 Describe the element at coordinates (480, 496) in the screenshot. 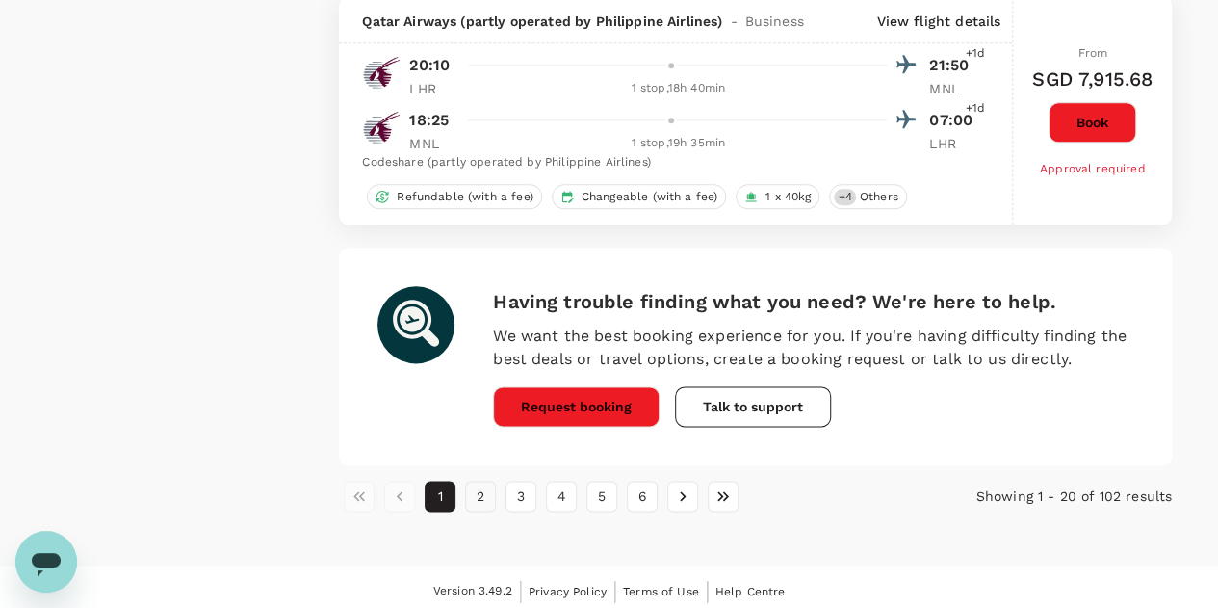

I see `button: Go to page 2` at that location.